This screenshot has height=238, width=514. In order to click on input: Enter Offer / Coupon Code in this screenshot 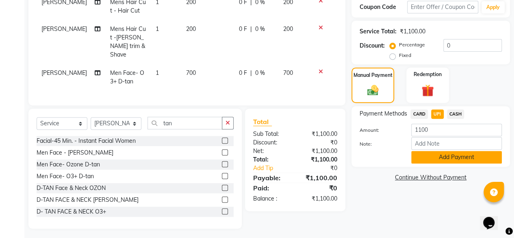, I will do `click(443, 7)`.